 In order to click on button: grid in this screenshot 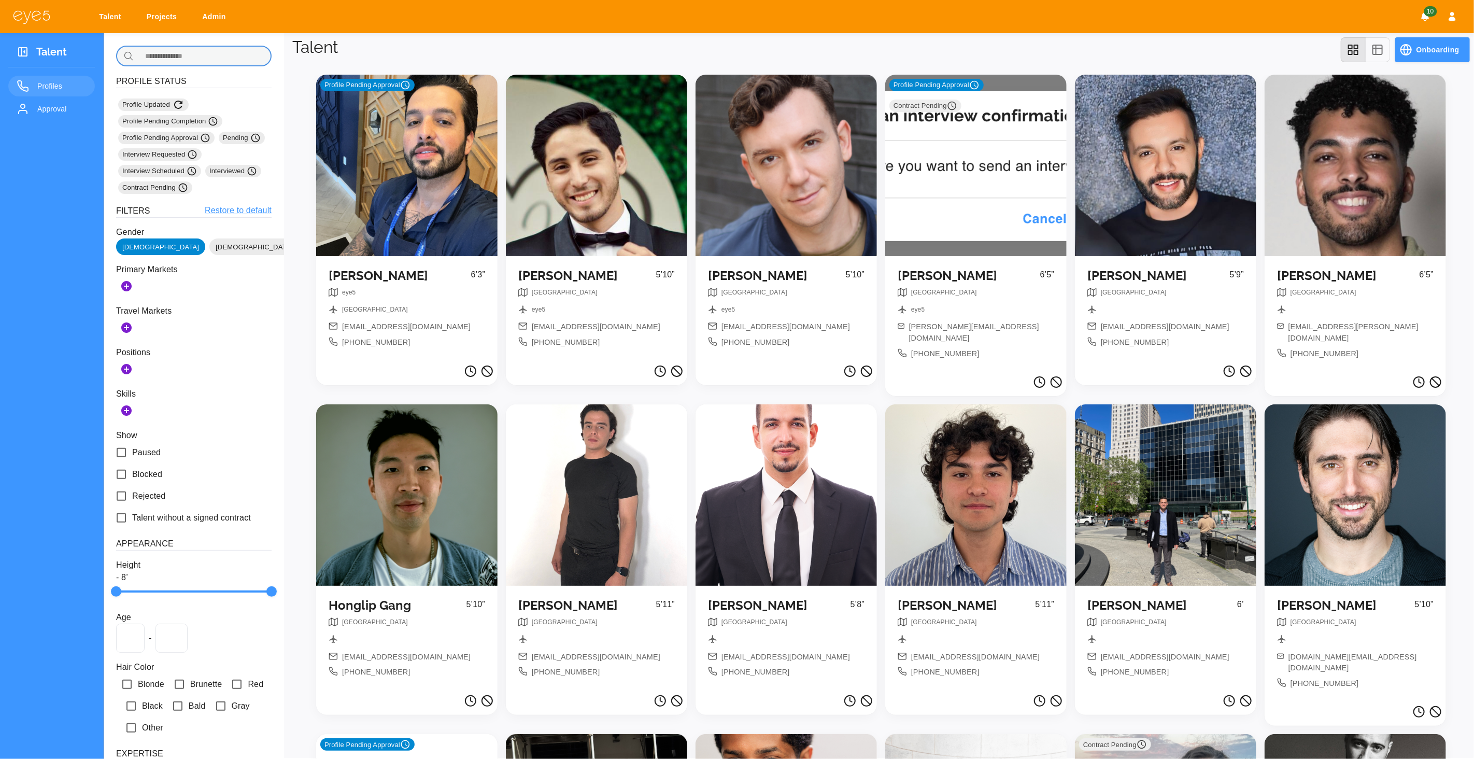, I will do `click(1353, 50)`.